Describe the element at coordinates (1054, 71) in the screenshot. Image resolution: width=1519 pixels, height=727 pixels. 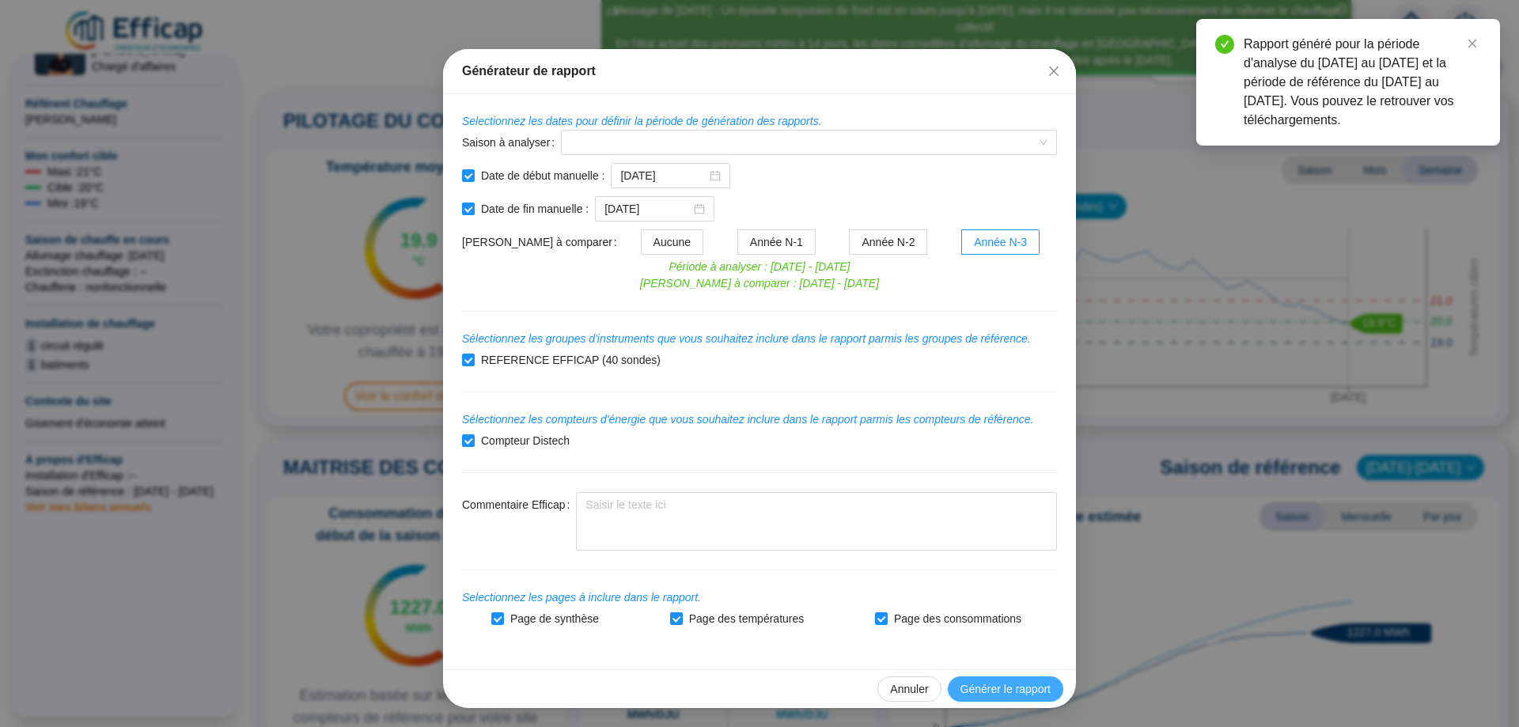
I see `button: Close` at that location.